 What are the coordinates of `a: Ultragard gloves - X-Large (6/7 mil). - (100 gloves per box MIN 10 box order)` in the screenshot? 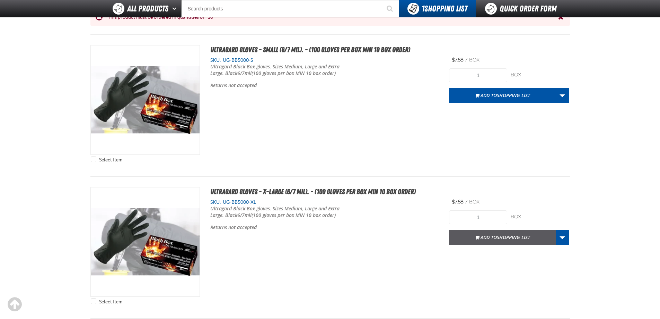 It's located at (313, 191).